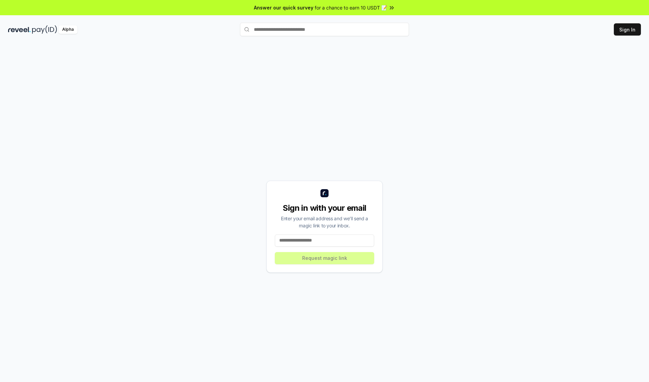 This screenshot has height=382, width=649. What do you see at coordinates (68, 29) in the screenshot?
I see `div: Alpha` at bounding box center [68, 29].